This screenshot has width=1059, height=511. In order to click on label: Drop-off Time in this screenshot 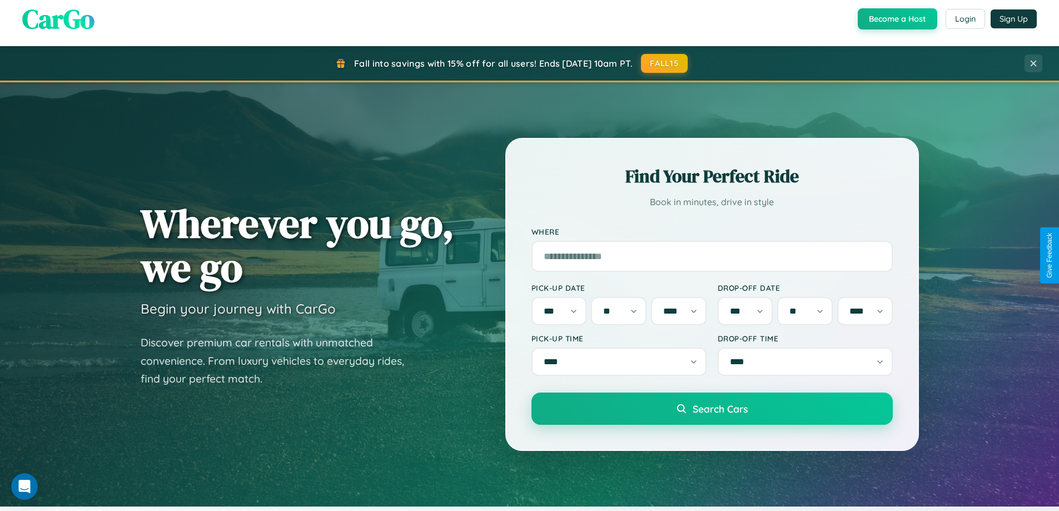, I will do `click(805, 338)`.